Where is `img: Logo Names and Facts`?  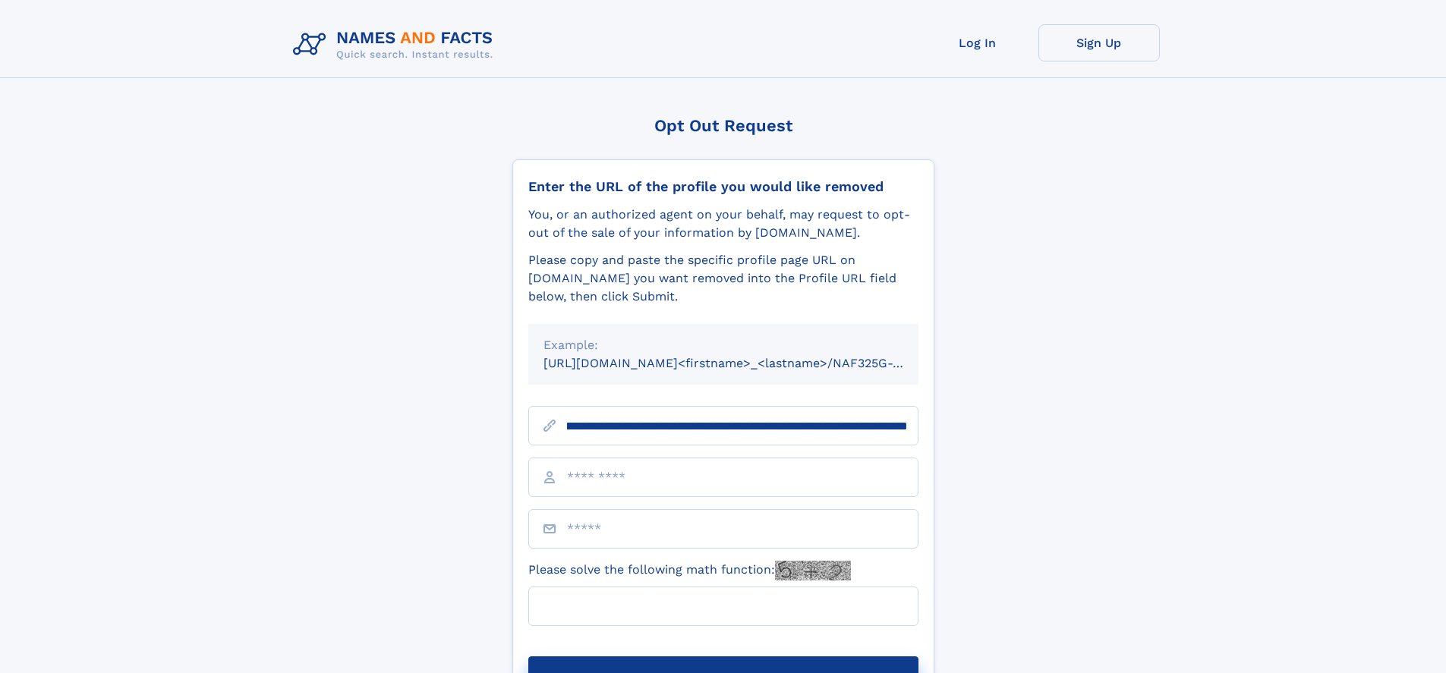 img: Logo Names and Facts is located at coordinates (396, 45).